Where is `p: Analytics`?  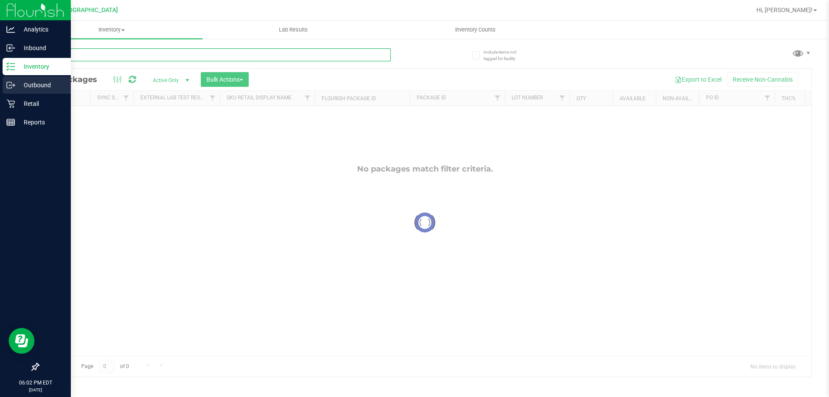
p: Analytics is located at coordinates (41, 29).